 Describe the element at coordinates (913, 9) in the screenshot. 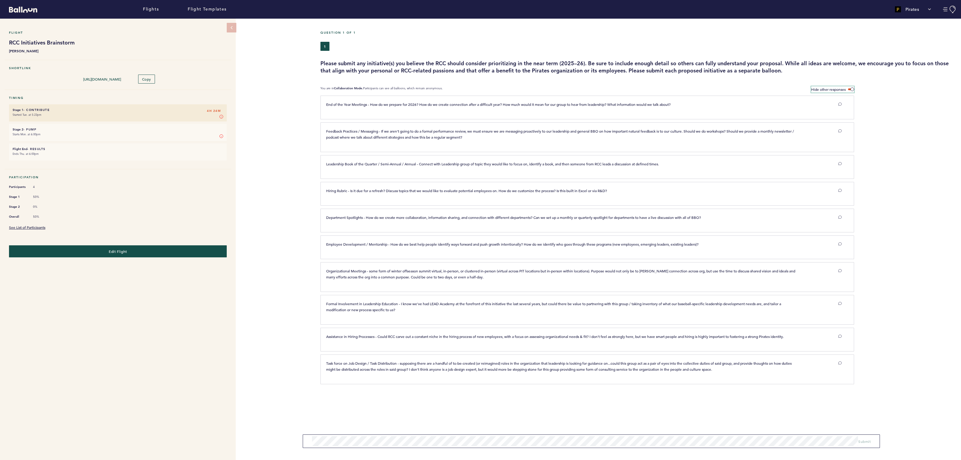

I see `p: Pirates` at that location.